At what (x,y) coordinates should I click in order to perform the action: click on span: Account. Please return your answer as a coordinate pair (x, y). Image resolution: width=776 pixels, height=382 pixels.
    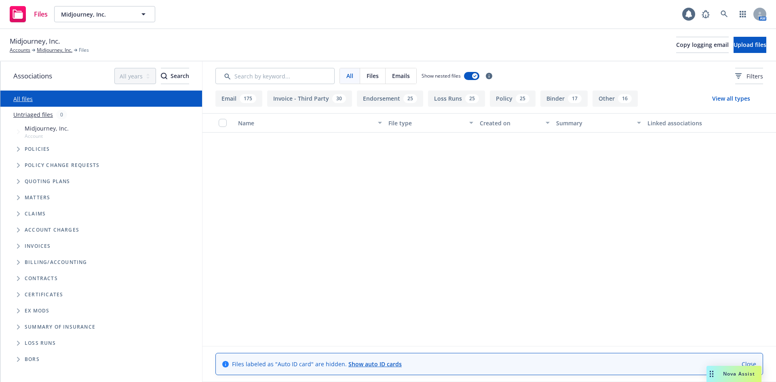
    Looking at the image, I should click on (46, 136).